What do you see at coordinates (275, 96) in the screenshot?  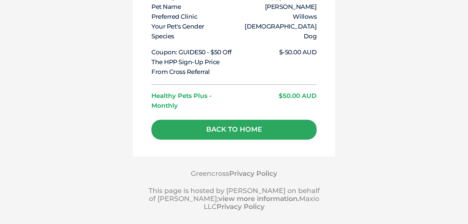 I see `dd: $50.00 AUD` at bounding box center [275, 96].